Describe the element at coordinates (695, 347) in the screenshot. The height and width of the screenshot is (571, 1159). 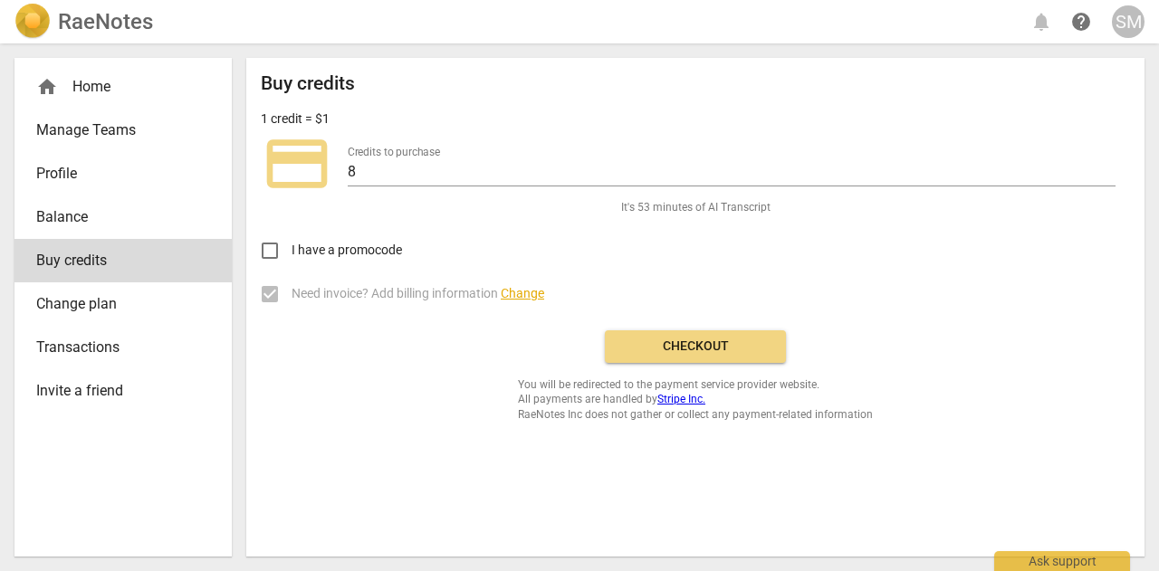
I see `span: Checkout` at that location.